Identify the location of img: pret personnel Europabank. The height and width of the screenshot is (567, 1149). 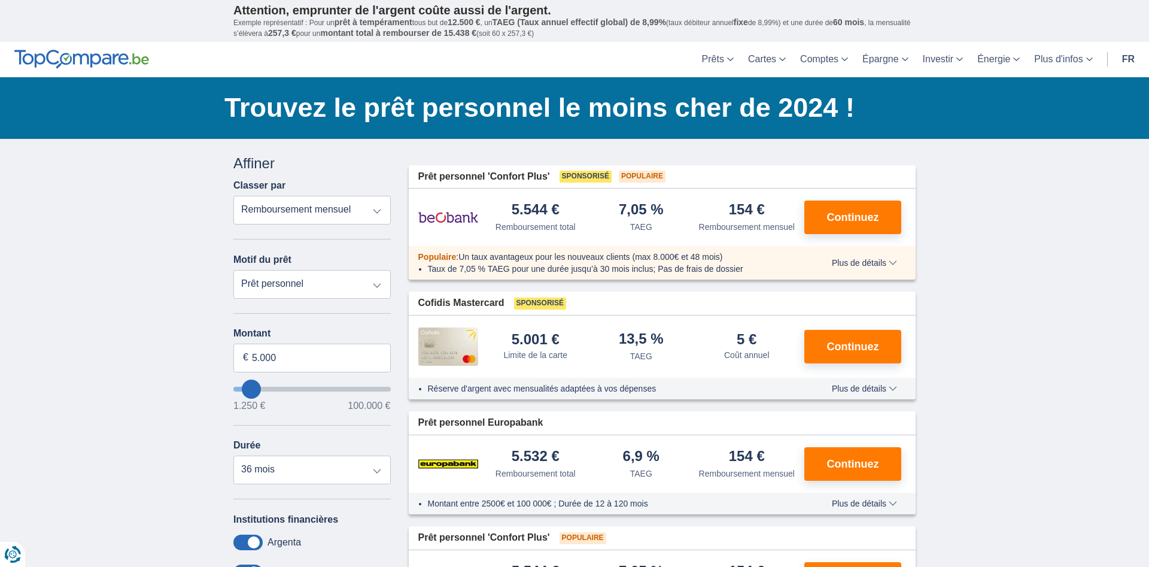
(448, 464).